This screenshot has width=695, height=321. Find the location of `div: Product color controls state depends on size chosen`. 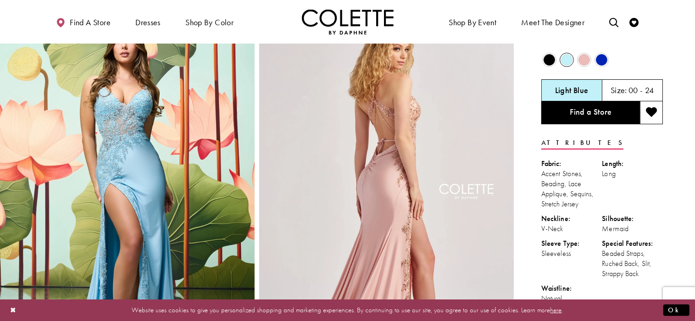

div: Product color controls state depends on size chosen is located at coordinates (602, 60).